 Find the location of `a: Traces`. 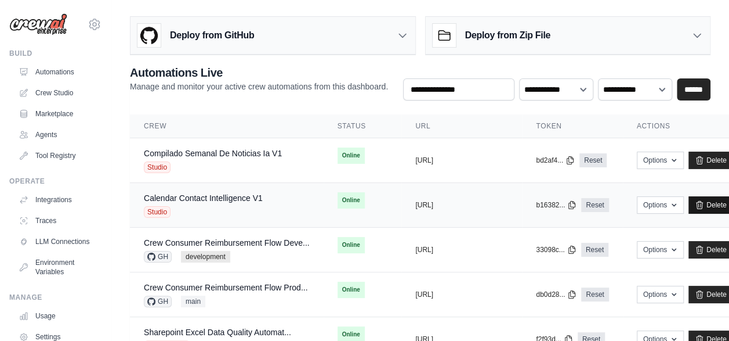

a: Traces is located at coordinates (57, 220).